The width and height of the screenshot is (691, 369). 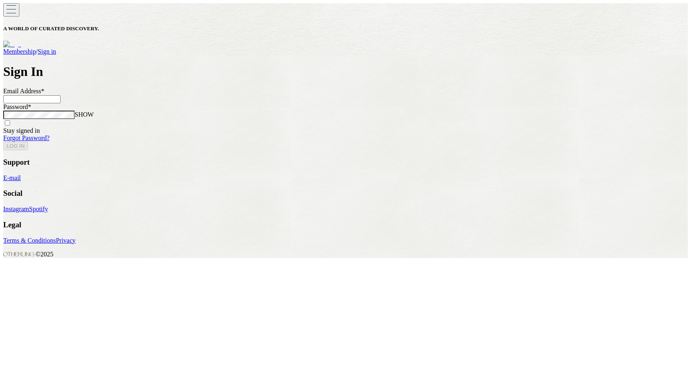 I want to click on h3: Support, so click(x=345, y=162).